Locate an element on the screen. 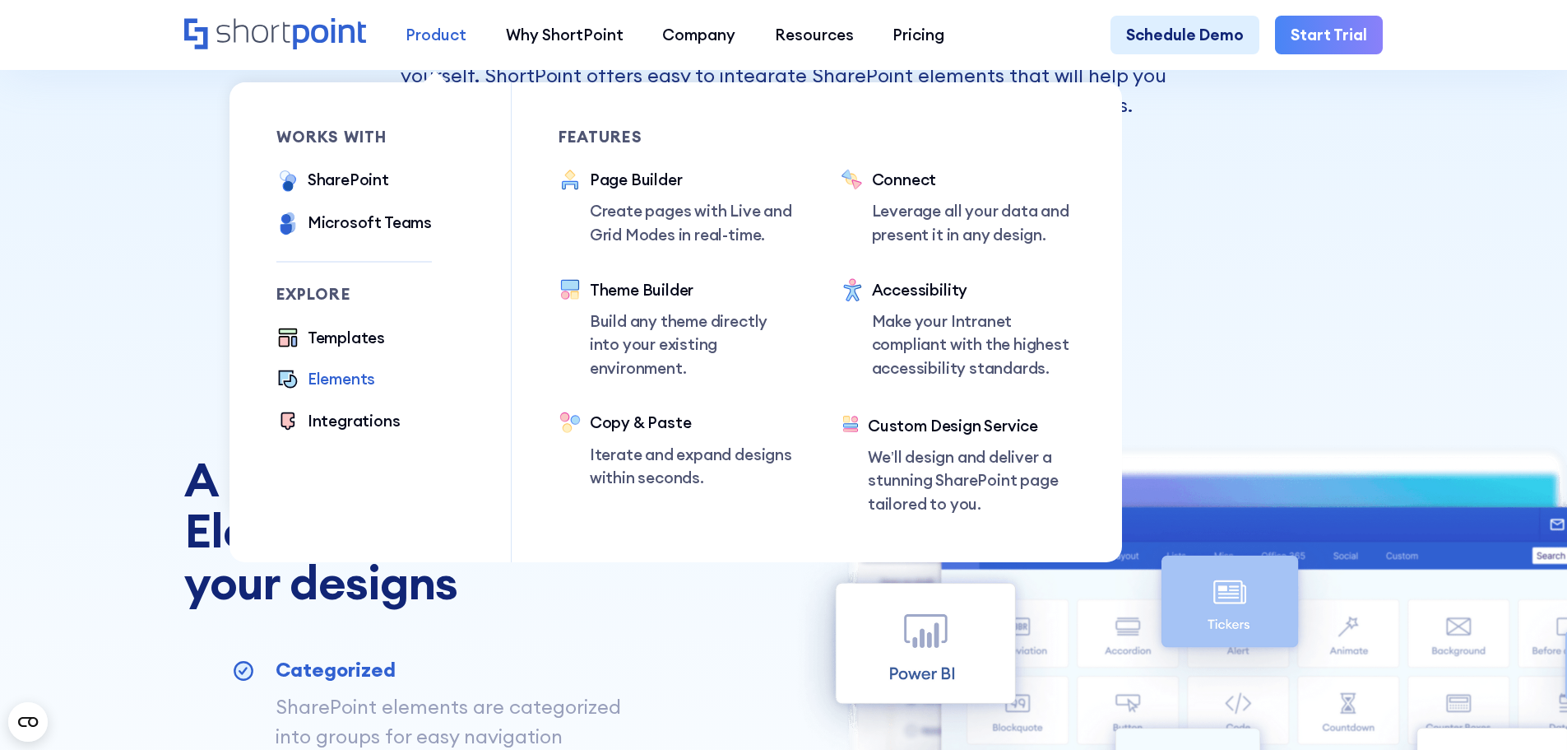 The width and height of the screenshot is (1567, 750). a: Pricing is located at coordinates (919, 35).